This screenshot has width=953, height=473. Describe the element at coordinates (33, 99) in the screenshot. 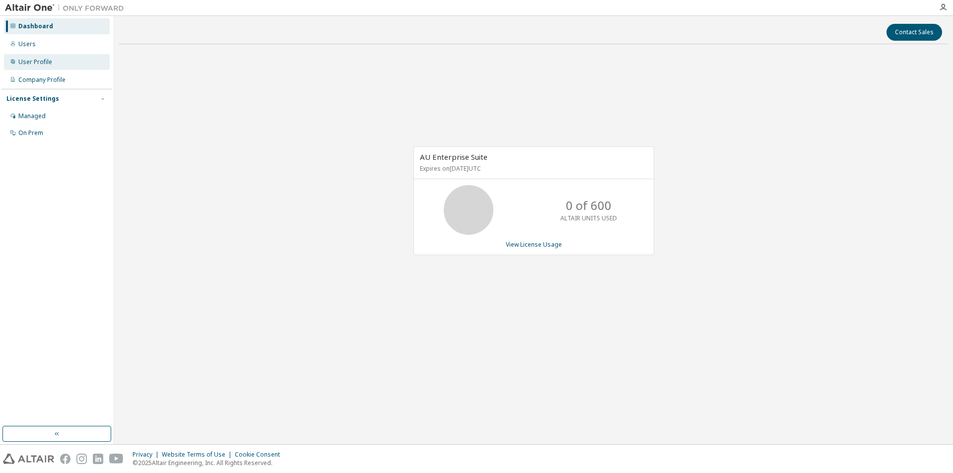

I see `div: License Settings` at that location.